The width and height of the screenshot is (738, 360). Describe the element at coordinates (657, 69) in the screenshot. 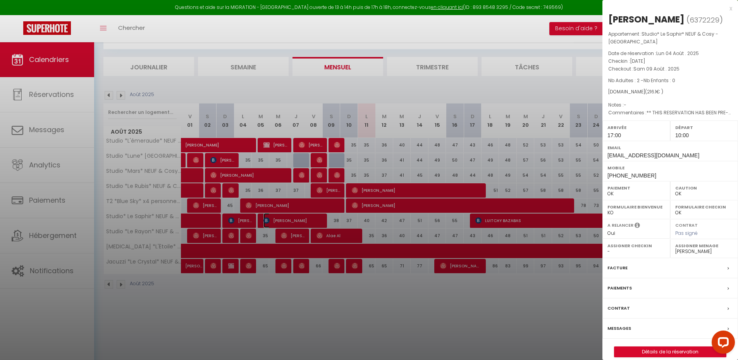

I see `span: Sam 09 Août . 2025` at that location.